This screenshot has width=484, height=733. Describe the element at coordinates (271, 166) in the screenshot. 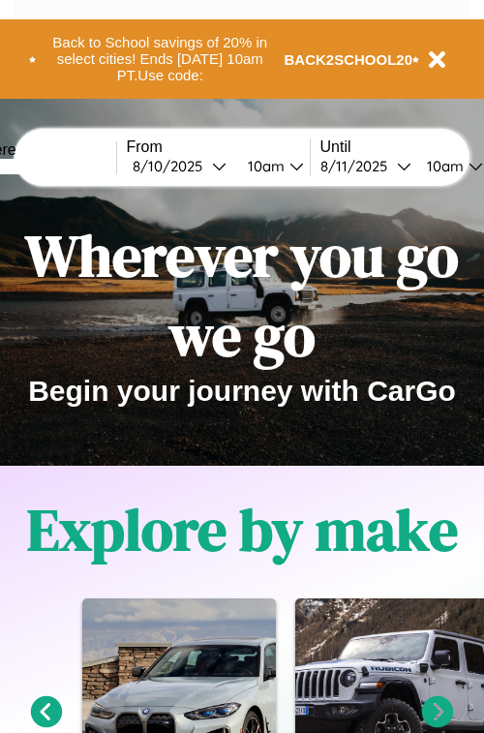

I see `button: 10am` at that location.